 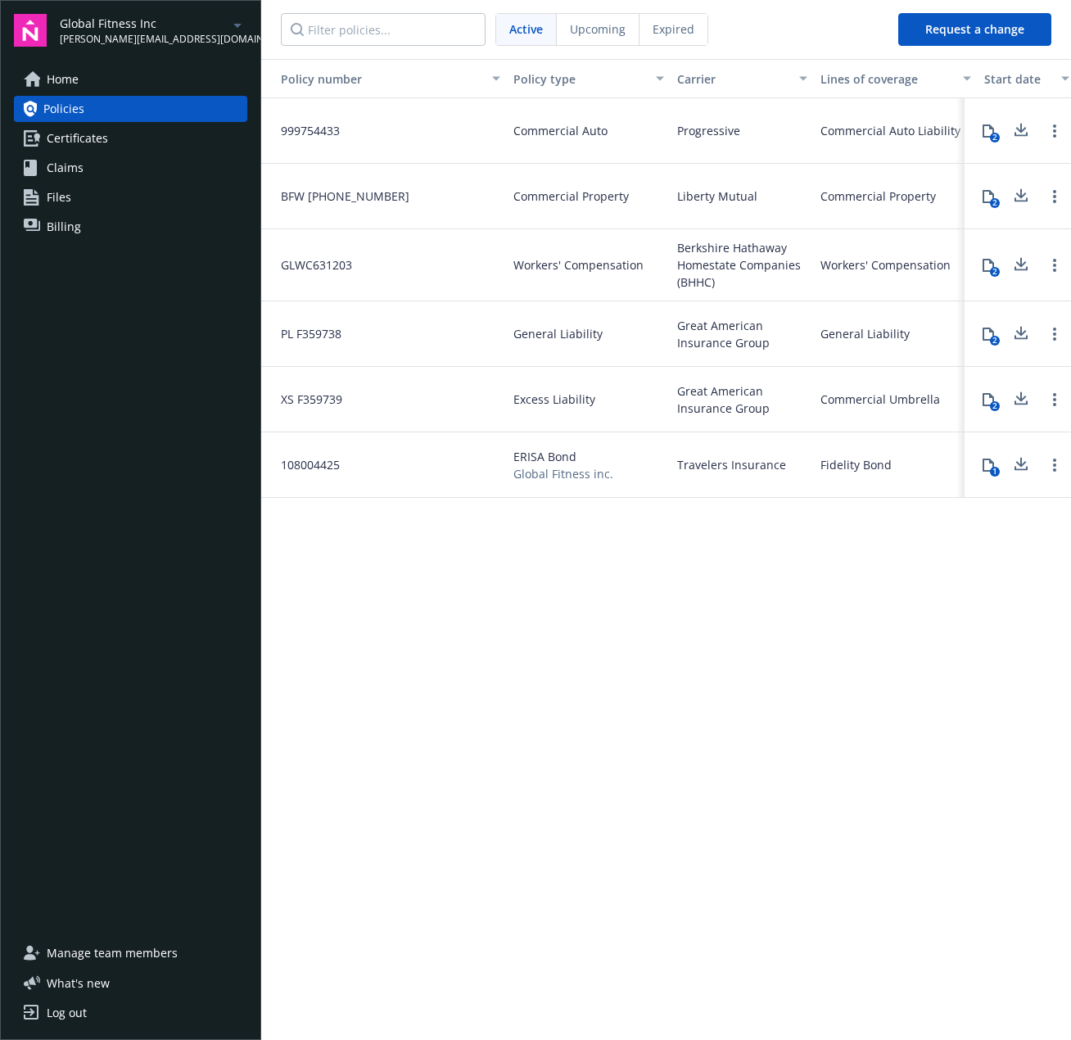 I want to click on a: arrowDropDown, so click(x=238, y=25).